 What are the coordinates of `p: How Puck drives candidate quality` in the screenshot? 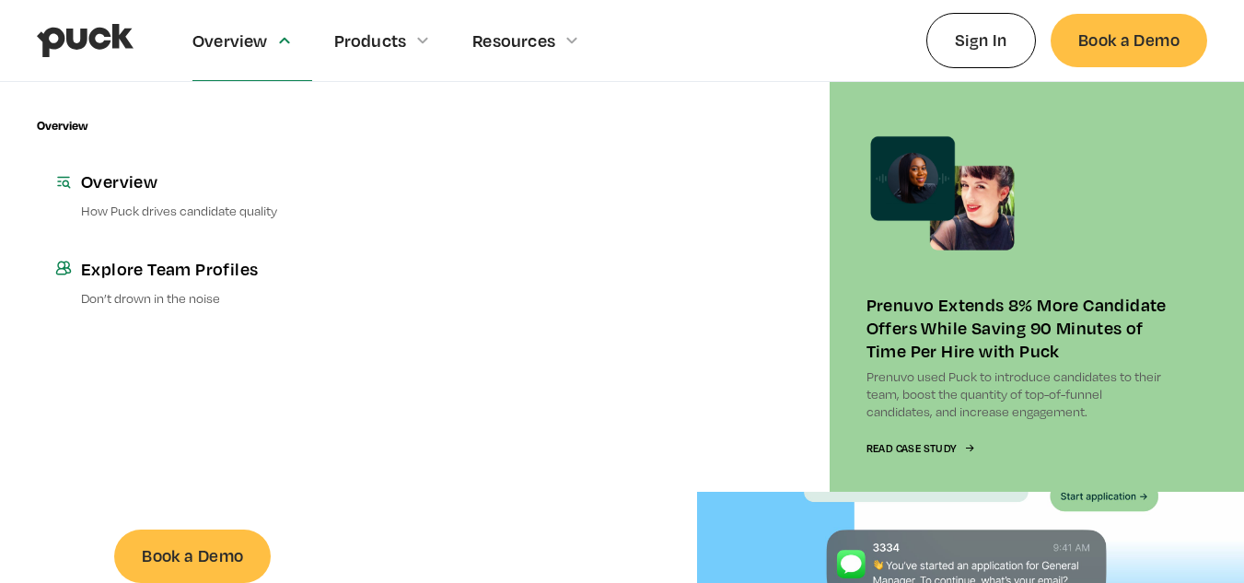 It's located at (238, 210).